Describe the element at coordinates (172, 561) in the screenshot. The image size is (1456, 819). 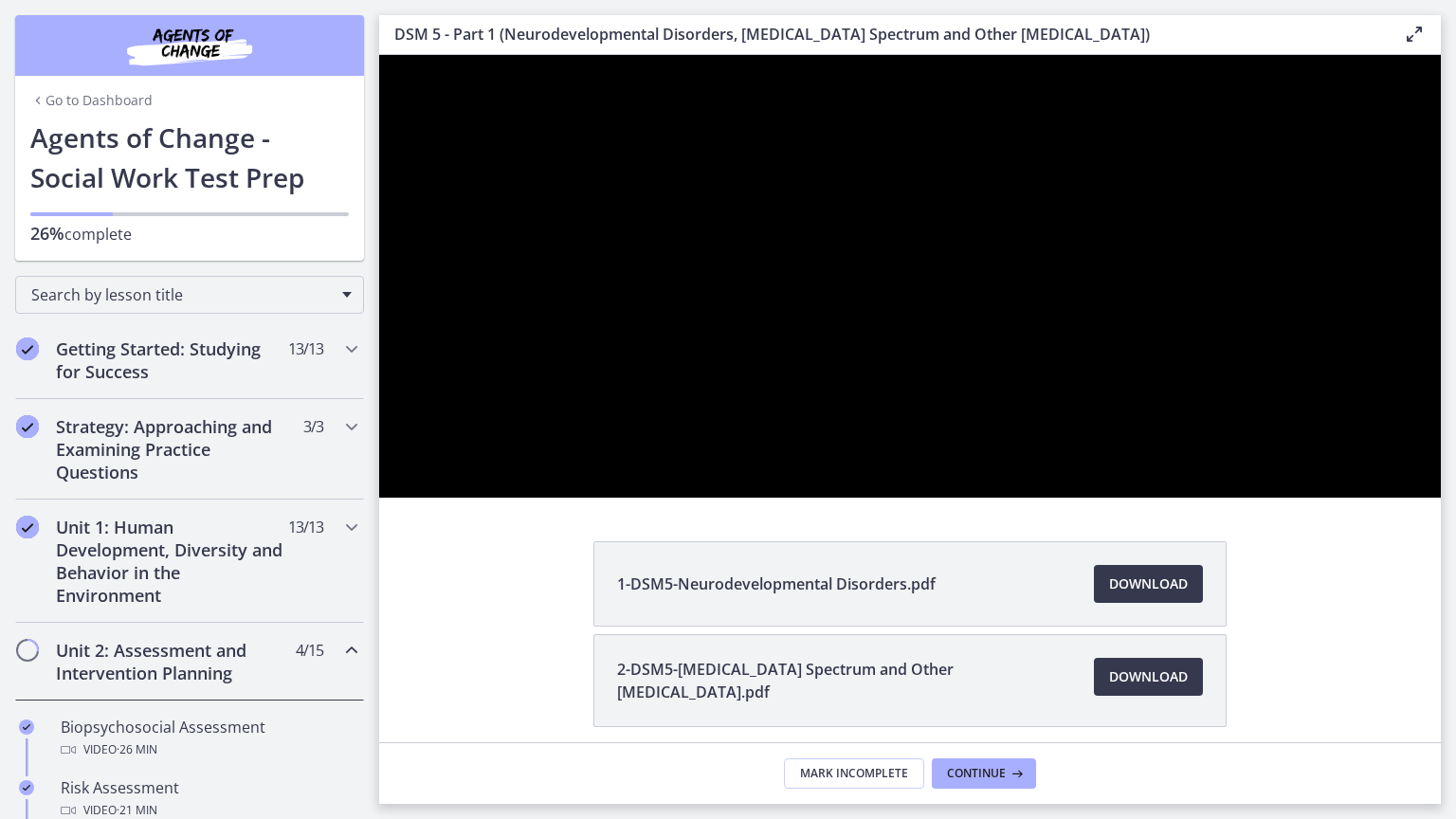
I see `h2: Unit 1: Human Development, Diversity and Behavior in the Environment` at that location.